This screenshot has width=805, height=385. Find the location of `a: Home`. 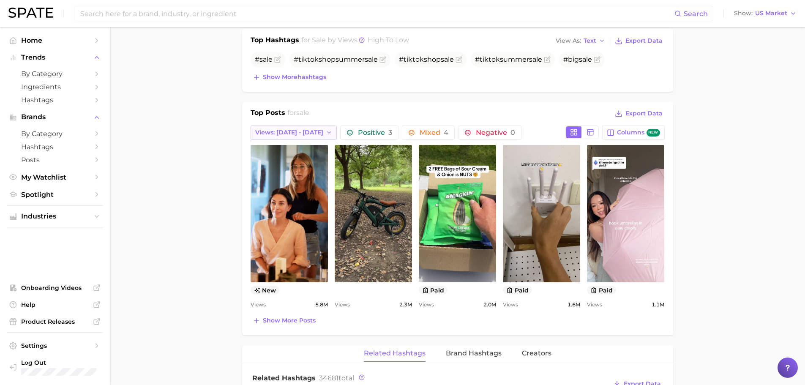

a: Home is located at coordinates (55, 40).